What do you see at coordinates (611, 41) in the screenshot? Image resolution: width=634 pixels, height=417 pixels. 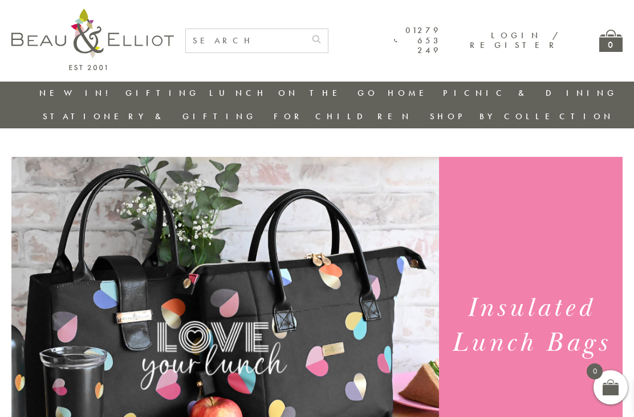 I see `a: 0` at bounding box center [611, 41].